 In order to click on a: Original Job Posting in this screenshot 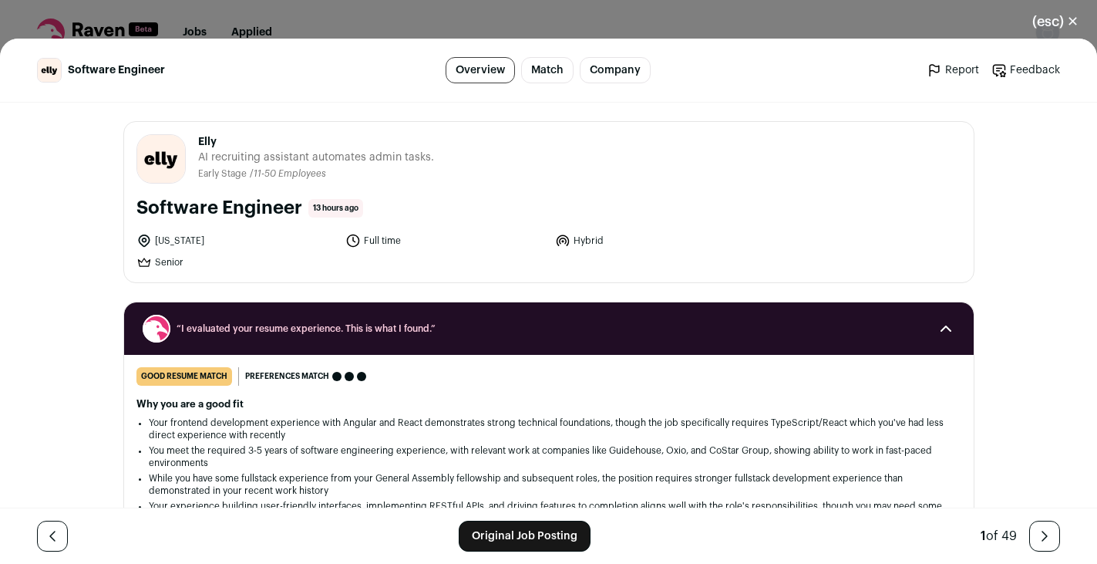, I will do `click(524, 536)`.